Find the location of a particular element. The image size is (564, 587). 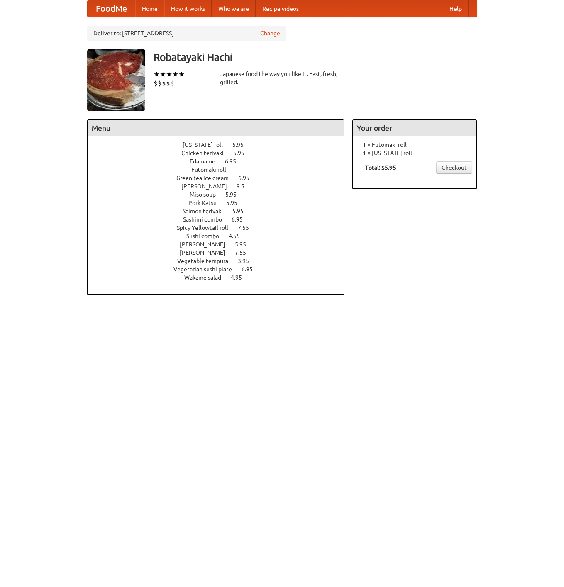

a: Change is located at coordinates (270, 33).